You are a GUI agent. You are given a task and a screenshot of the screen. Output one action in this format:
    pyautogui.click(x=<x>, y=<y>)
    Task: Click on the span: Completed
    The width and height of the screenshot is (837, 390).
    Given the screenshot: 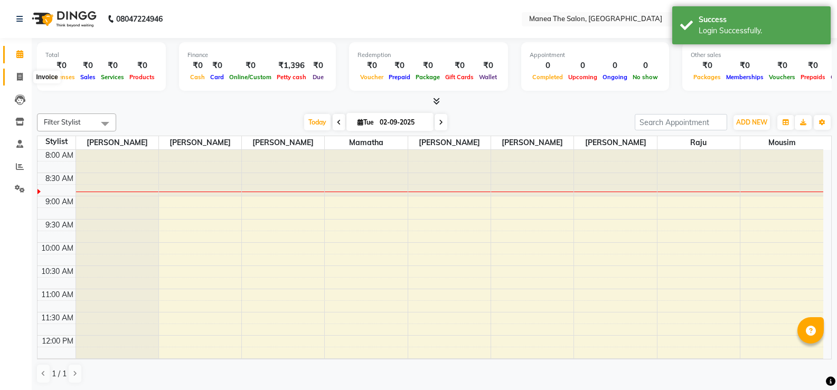 What is the action you would take?
    pyautogui.click(x=548, y=77)
    